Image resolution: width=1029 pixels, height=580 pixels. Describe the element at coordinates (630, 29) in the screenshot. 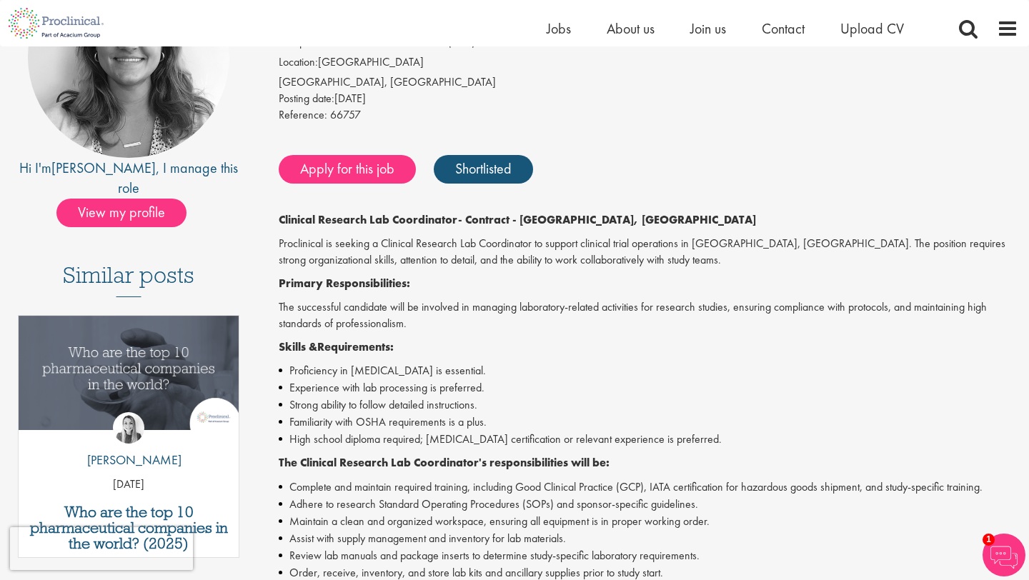

I see `a: About us` at that location.